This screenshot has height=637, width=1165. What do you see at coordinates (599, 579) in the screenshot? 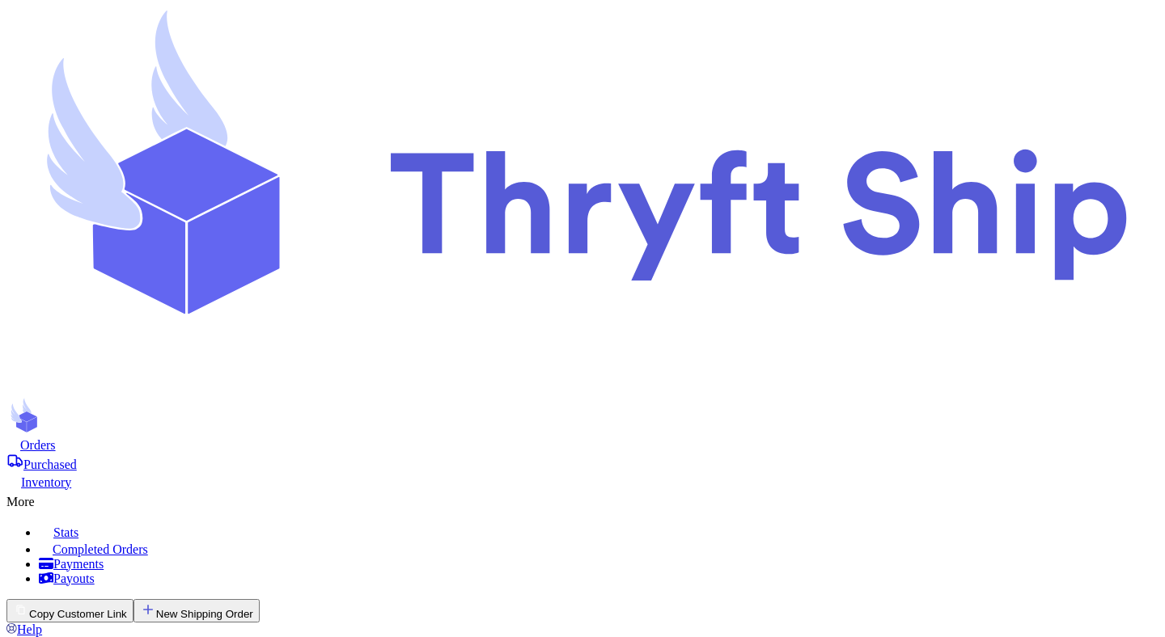
I see `a: Payouts` at bounding box center [599, 579].